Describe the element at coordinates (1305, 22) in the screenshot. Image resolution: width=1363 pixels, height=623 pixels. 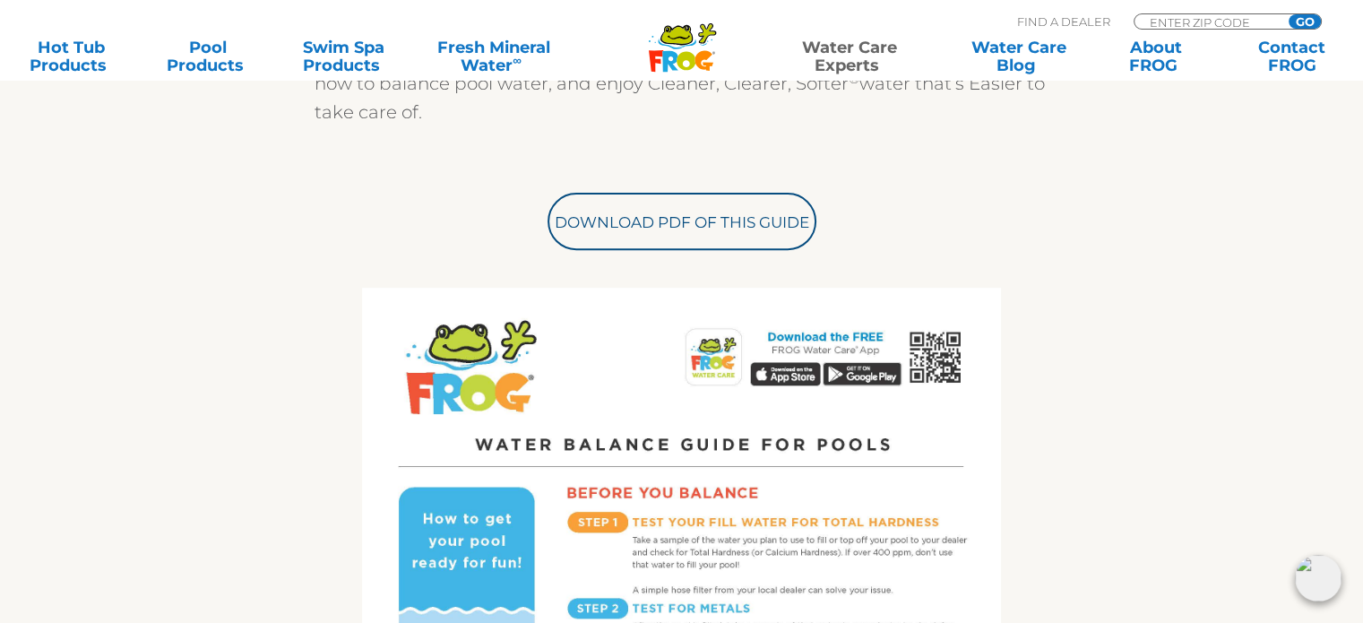
I see `input: GO` at that location.